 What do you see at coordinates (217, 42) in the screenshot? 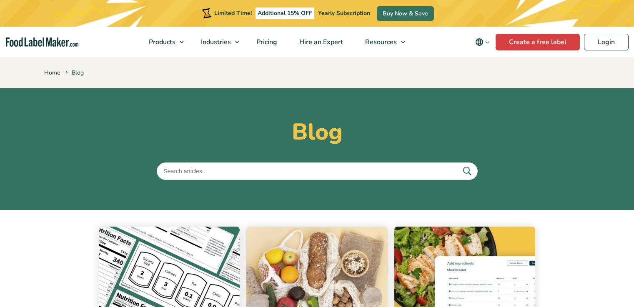
I see `a: Industries` at bounding box center [217, 42].